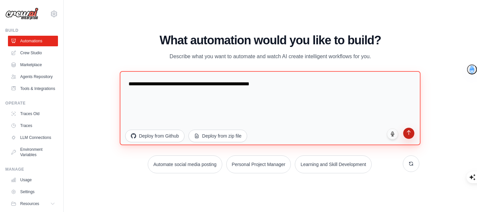 Image resolution: width=477 pixels, height=212 pixels. What do you see at coordinates (185, 165) in the screenshot?
I see `button: Automate social media posting` at bounding box center [185, 165].